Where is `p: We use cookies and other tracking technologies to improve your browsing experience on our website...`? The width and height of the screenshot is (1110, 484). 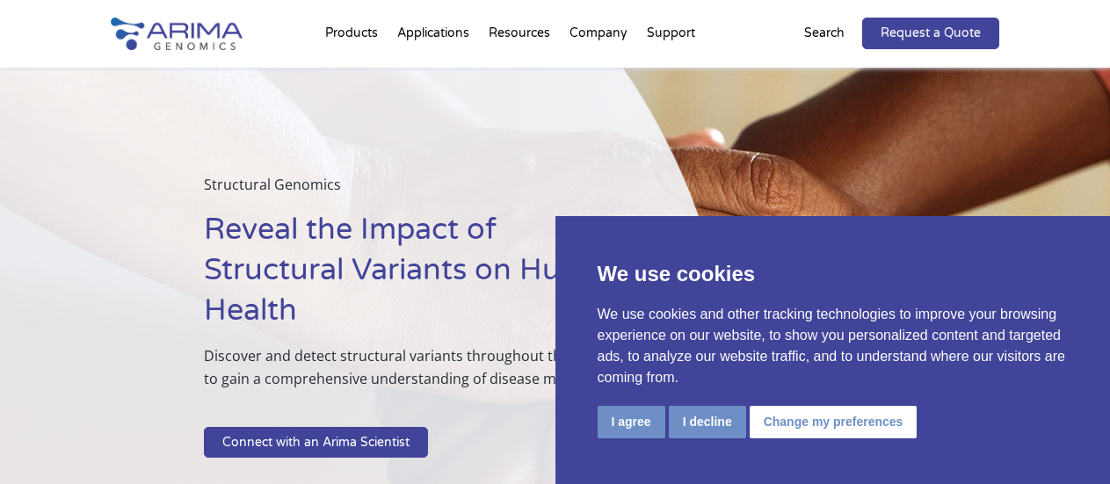 p: We use cookies and other tracking technologies to improve your browsing experience on our website... is located at coordinates (833, 346).